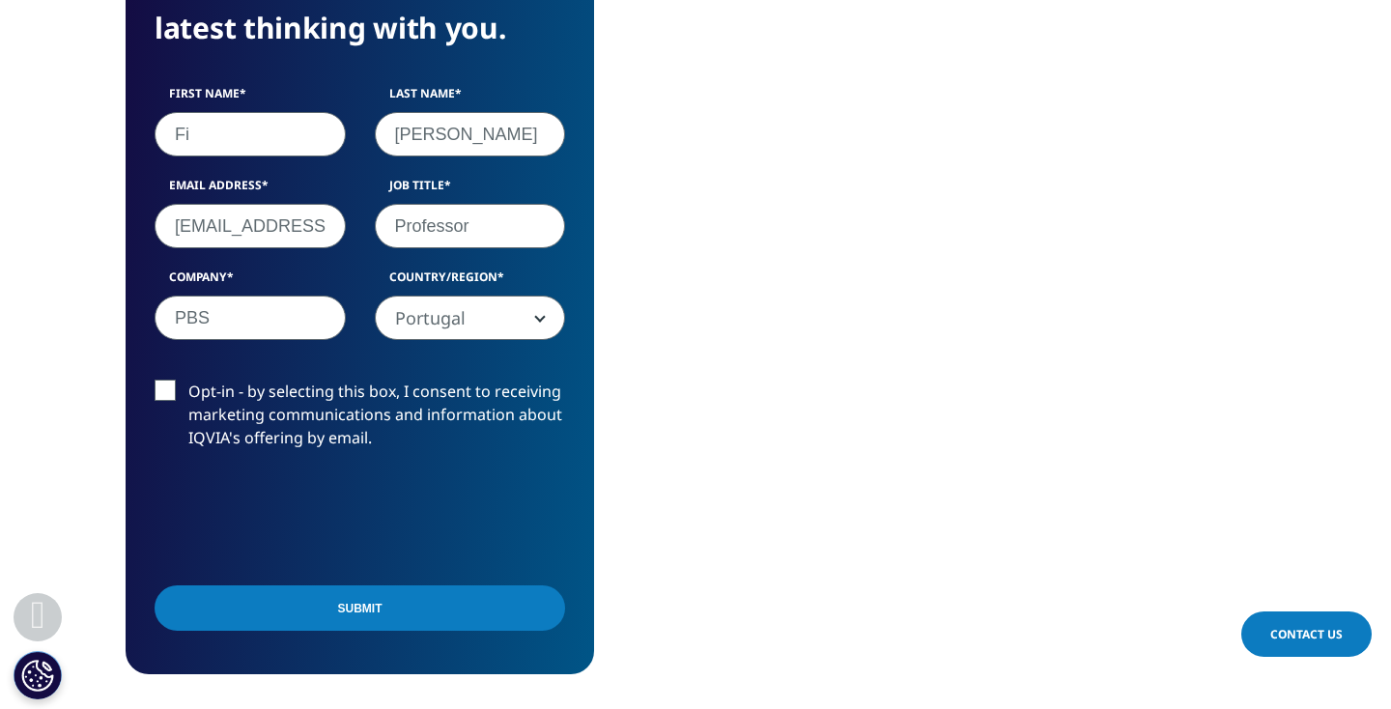 The width and height of the screenshot is (1391, 709). I want to click on input: Submit, so click(359, 608).